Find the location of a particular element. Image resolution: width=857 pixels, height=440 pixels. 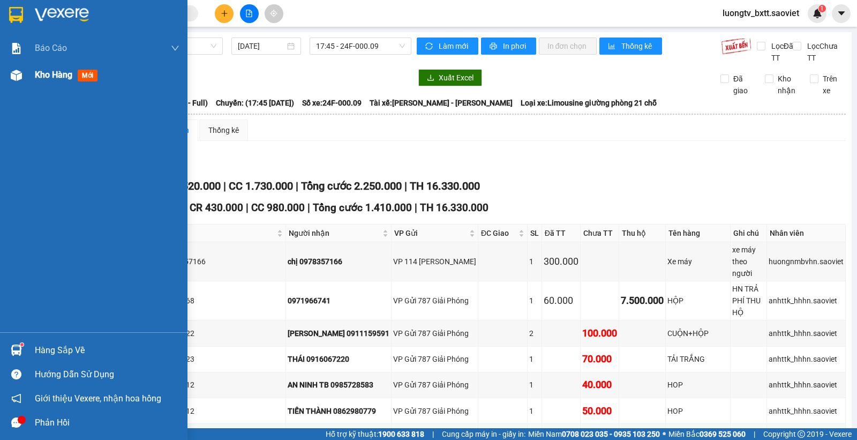

div: HN TRẢ PHÍ THU HỘ is located at coordinates (748, 300).